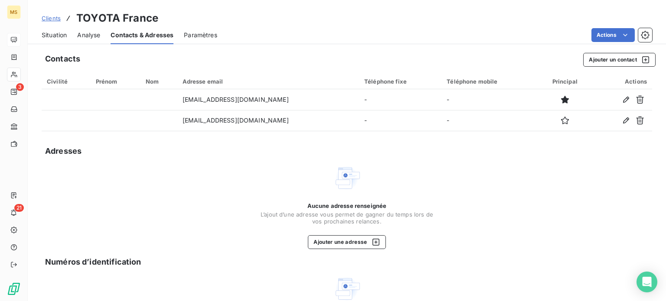  Describe the element at coordinates (115, 82) in the screenshot. I see `div: Prénom` at that location.